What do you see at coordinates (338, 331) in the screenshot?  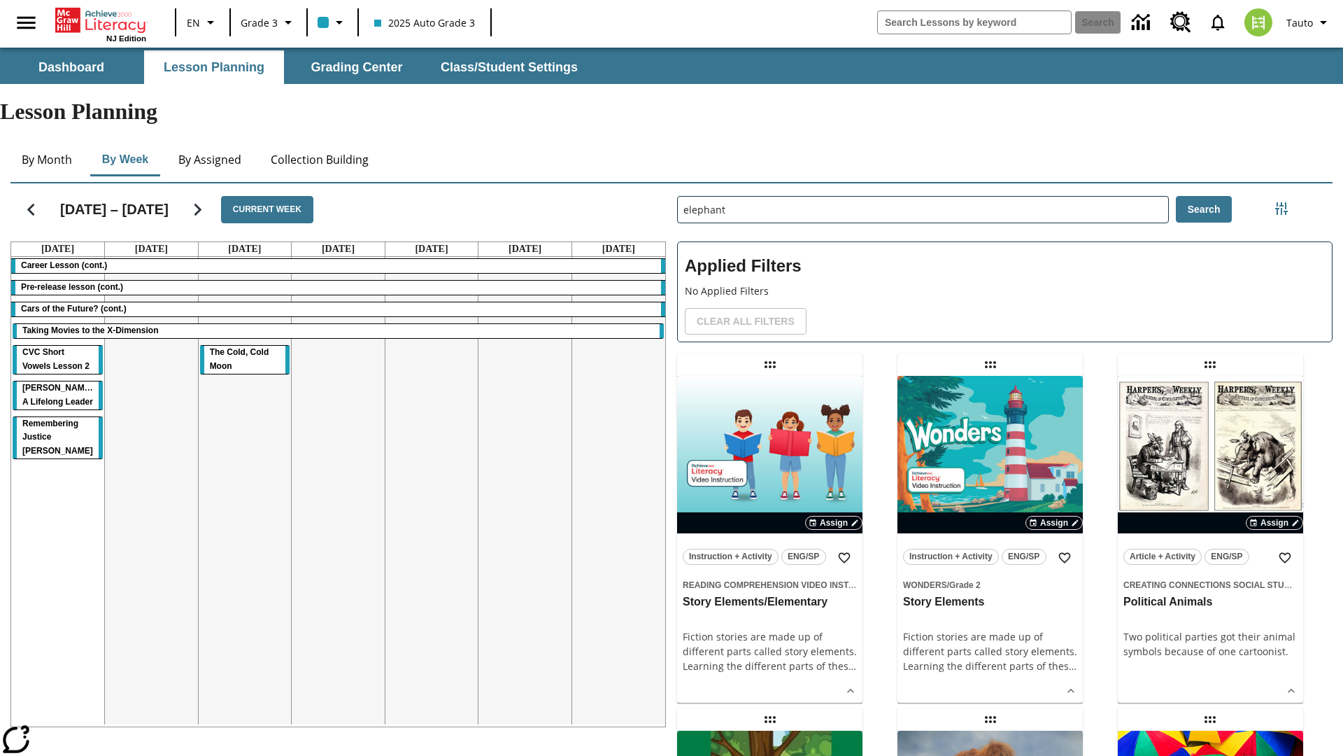 I see `div: Taking Movies to the X-Dimension` at bounding box center [338, 331].